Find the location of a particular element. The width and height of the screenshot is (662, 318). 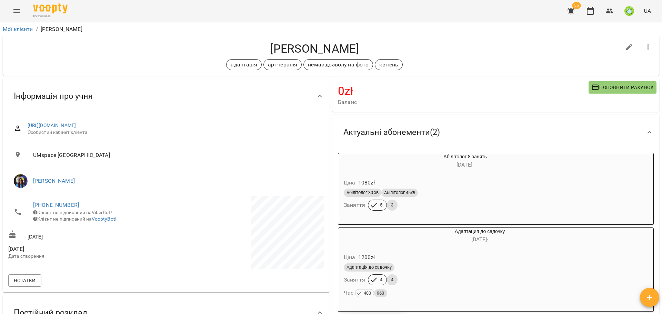

span: Абілітолог 45хв is located at coordinates (399, 193).